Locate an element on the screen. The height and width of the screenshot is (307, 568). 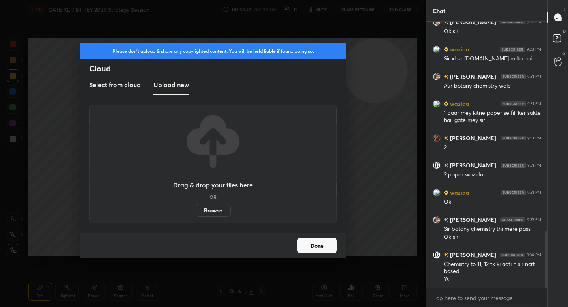
h2: Cloud is located at coordinates (218, 69).